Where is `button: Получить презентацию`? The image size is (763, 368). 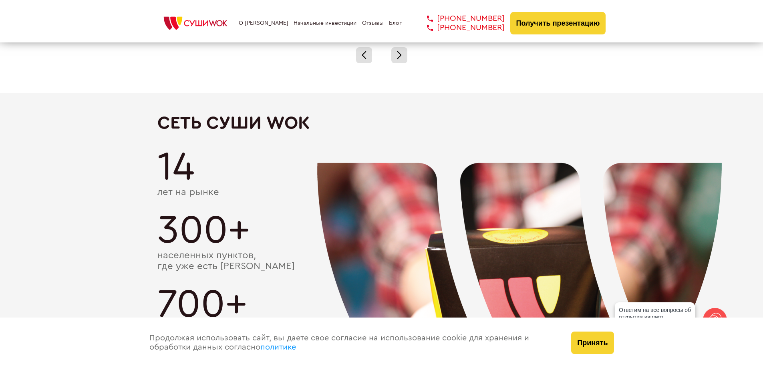
button: Получить презентацию is located at coordinates (558, 23).